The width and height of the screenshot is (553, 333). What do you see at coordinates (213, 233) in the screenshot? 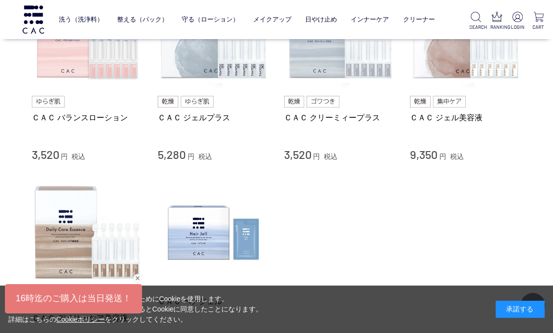
I see `img: ＣＡＣ ヘアジェル` at bounding box center [213, 233].